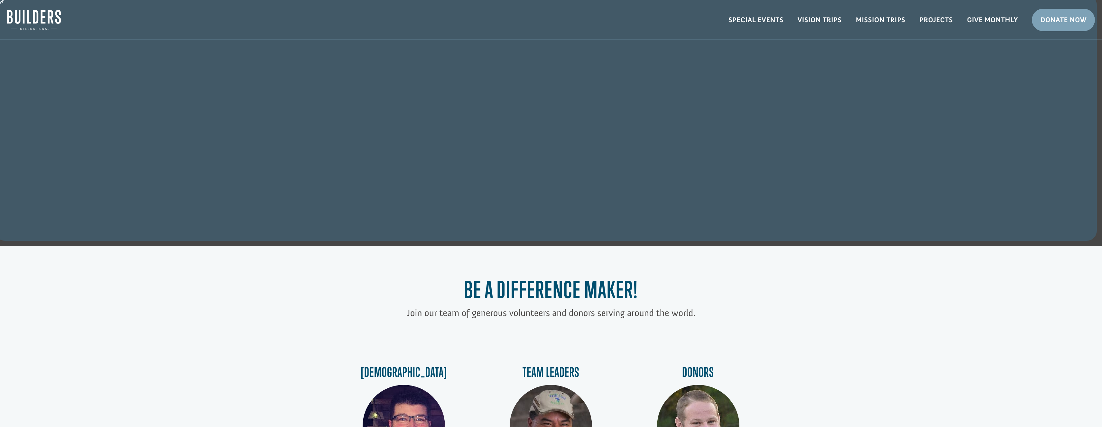 The image size is (1102, 427). Describe the element at coordinates (551, 374) in the screenshot. I see `h3: Team Leaders` at that location.